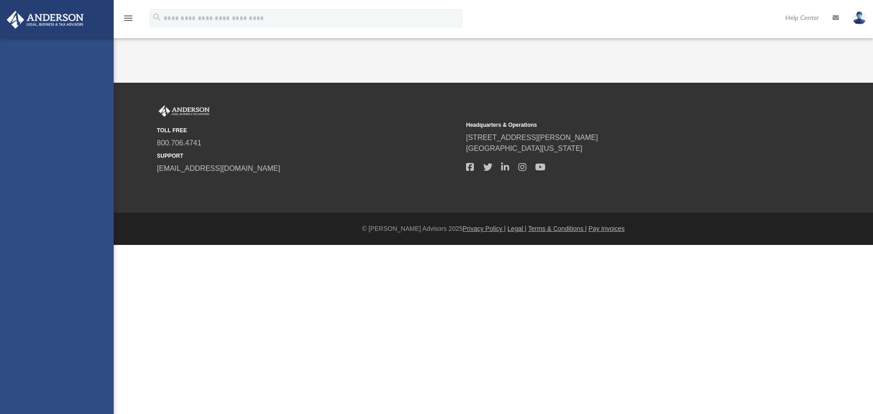 The height and width of the screenshot is (414, 873). Describe the element at coordinates (179, 143) in the screenshot. I see `a: 800.706.4741` at that location.